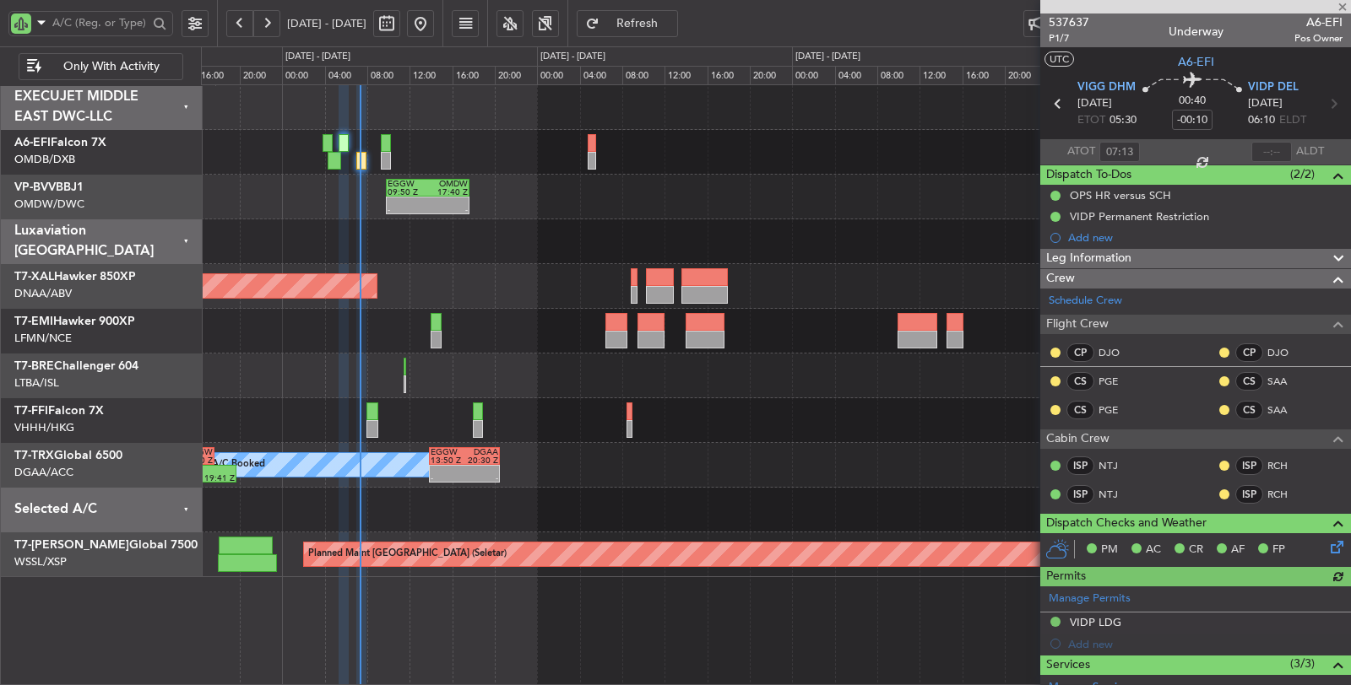  I want to click on a: Schedule Crew, so click(1085, 301).